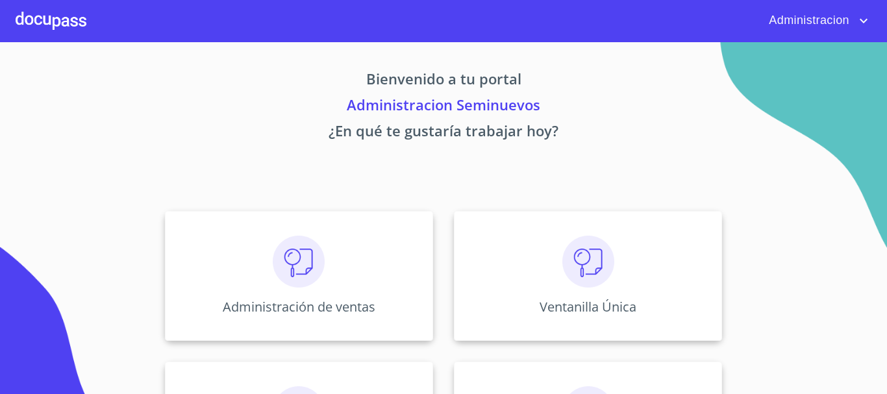  I want to click on span: Administracion, so click(807, 21).